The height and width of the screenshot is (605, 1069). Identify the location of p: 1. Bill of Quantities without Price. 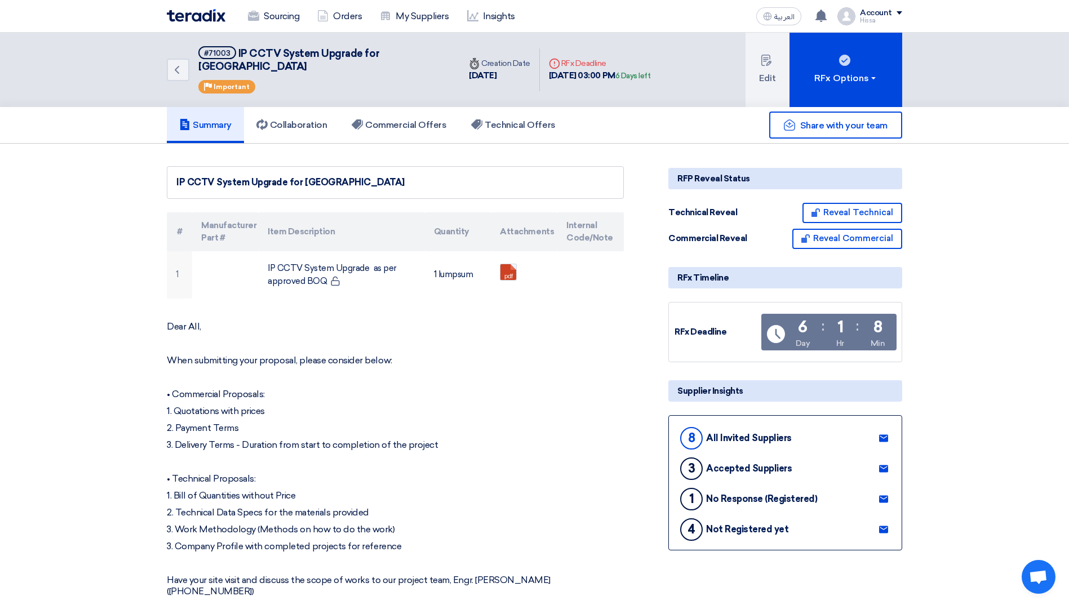
(395, 496).